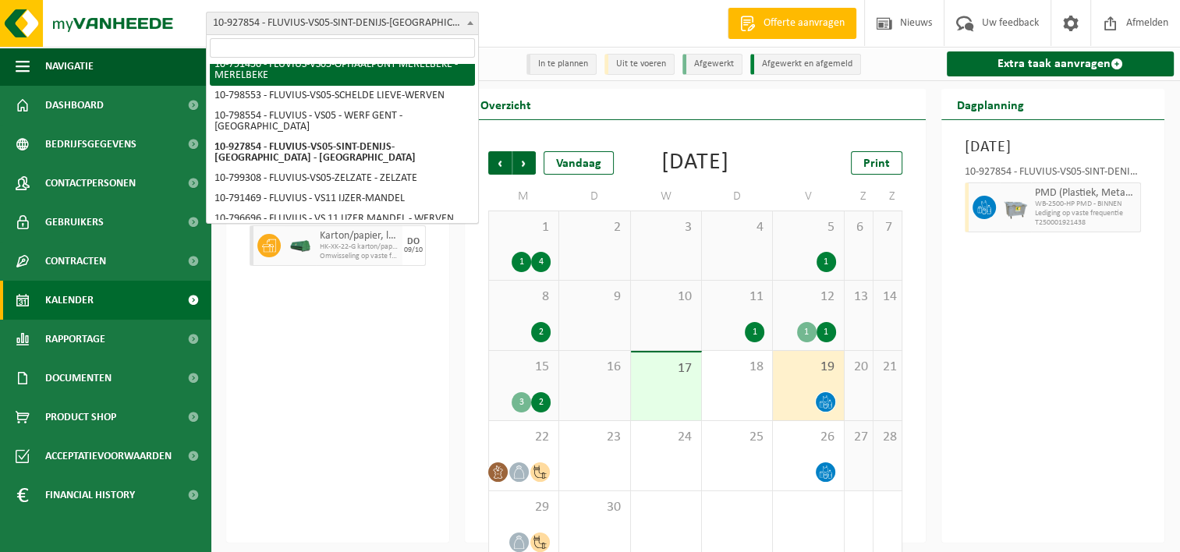 Image resolution: width=1180 pixels, height=552 pixels. I want to click on a: Print, so click(876, 163).